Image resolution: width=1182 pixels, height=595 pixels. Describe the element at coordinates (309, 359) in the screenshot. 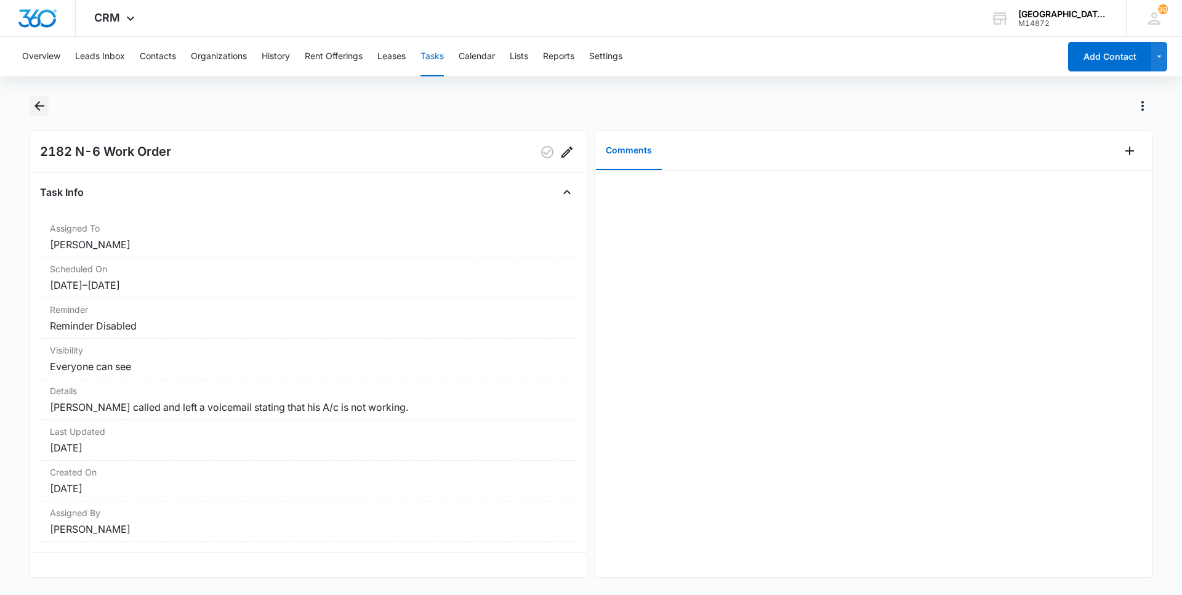

I see `div: VisibilityEveryone can see` at that location.